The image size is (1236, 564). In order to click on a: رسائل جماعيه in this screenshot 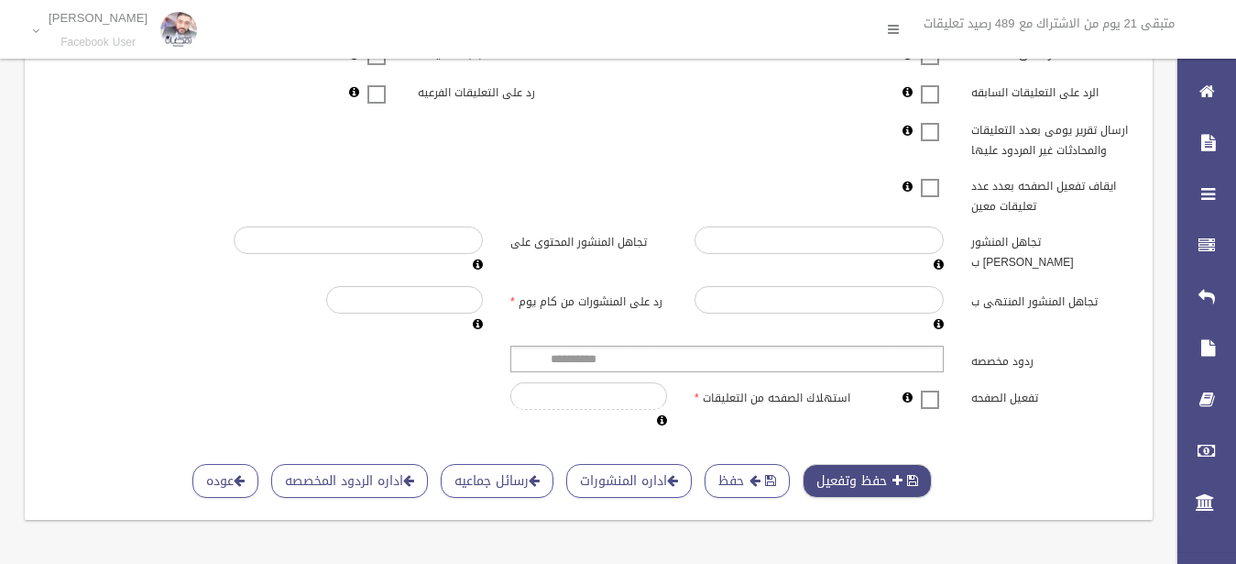, I will do `click(497, 480)`.